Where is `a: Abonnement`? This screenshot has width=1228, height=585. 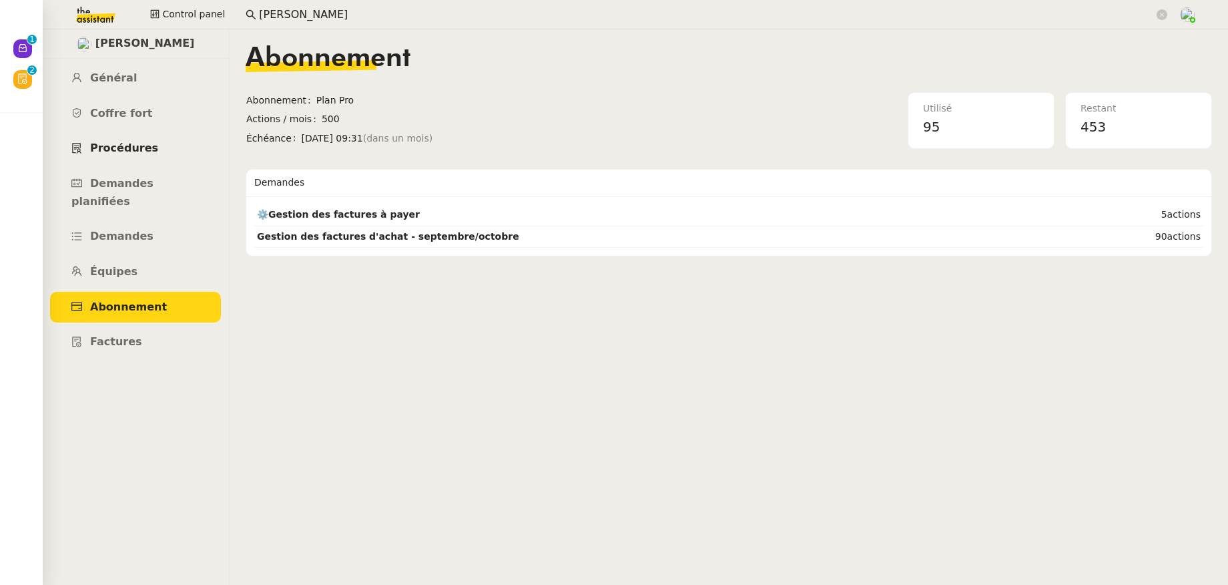 a: Abonnement is located at coordinates (136, 307).